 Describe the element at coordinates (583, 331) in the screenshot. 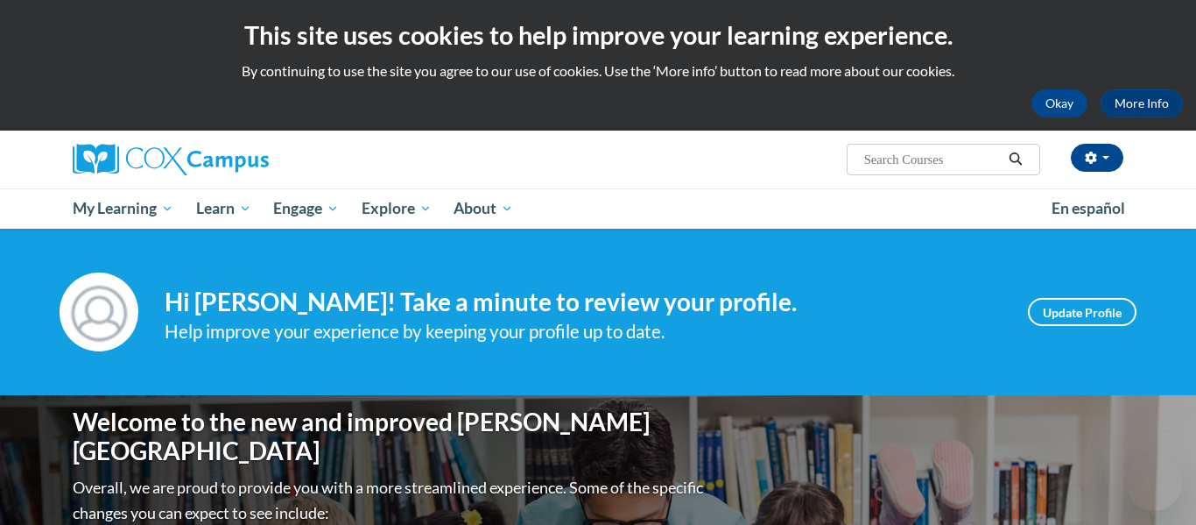

I see `div: Help improve your experience by keeping your profile up to date.` at that location.